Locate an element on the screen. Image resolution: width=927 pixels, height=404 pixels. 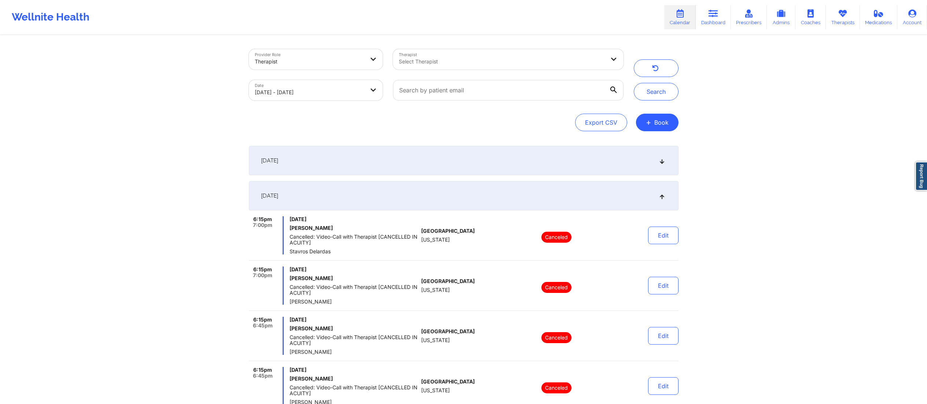
button: +Book is located at coordinates (657, 122).